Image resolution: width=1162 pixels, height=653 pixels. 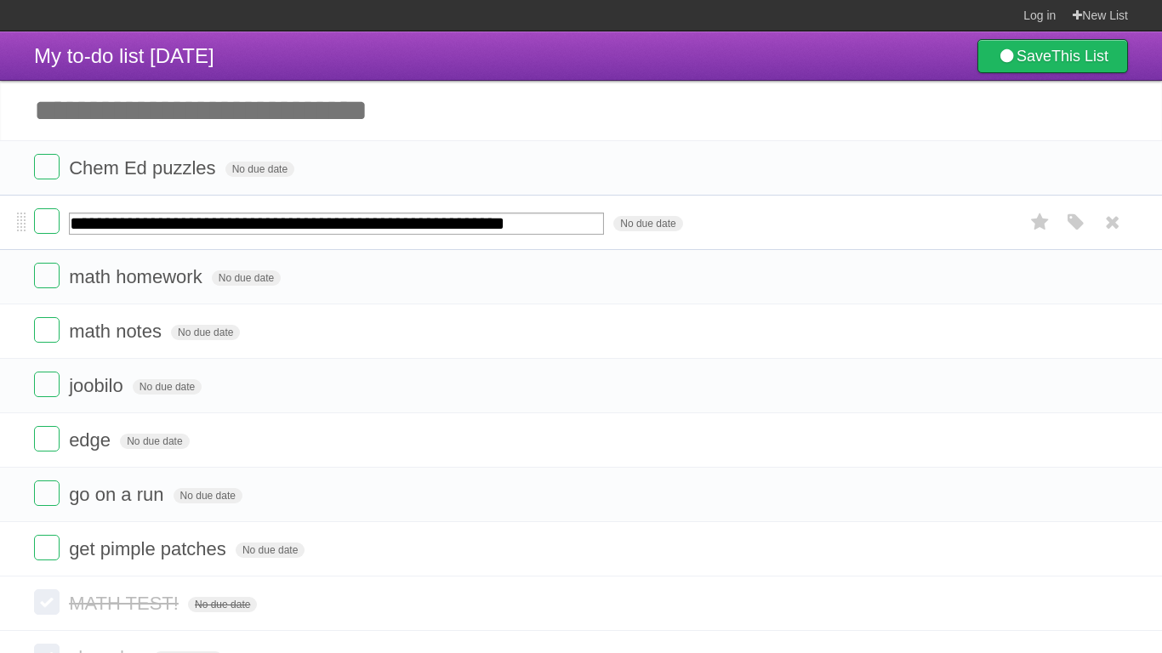 What do you see at coordinates (1079, 56) in the screenshot?
I see `b: This List` at bounding box center [1079, 56].